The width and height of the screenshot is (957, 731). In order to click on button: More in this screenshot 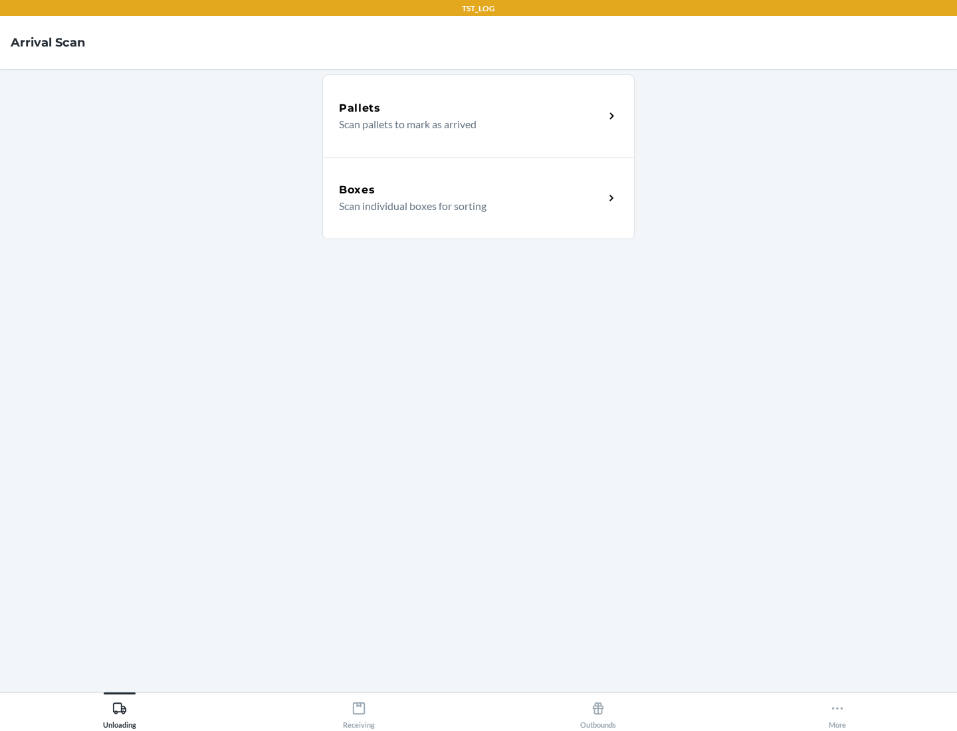, I will do `click(837, 710)`.